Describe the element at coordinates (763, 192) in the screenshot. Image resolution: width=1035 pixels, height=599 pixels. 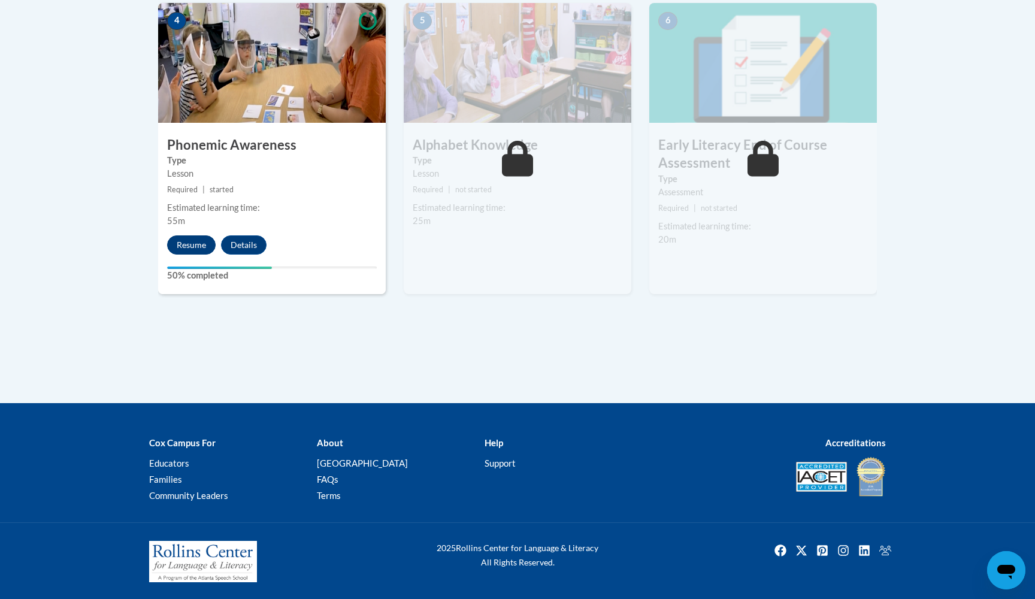
I see `div: Assessment` at that location.